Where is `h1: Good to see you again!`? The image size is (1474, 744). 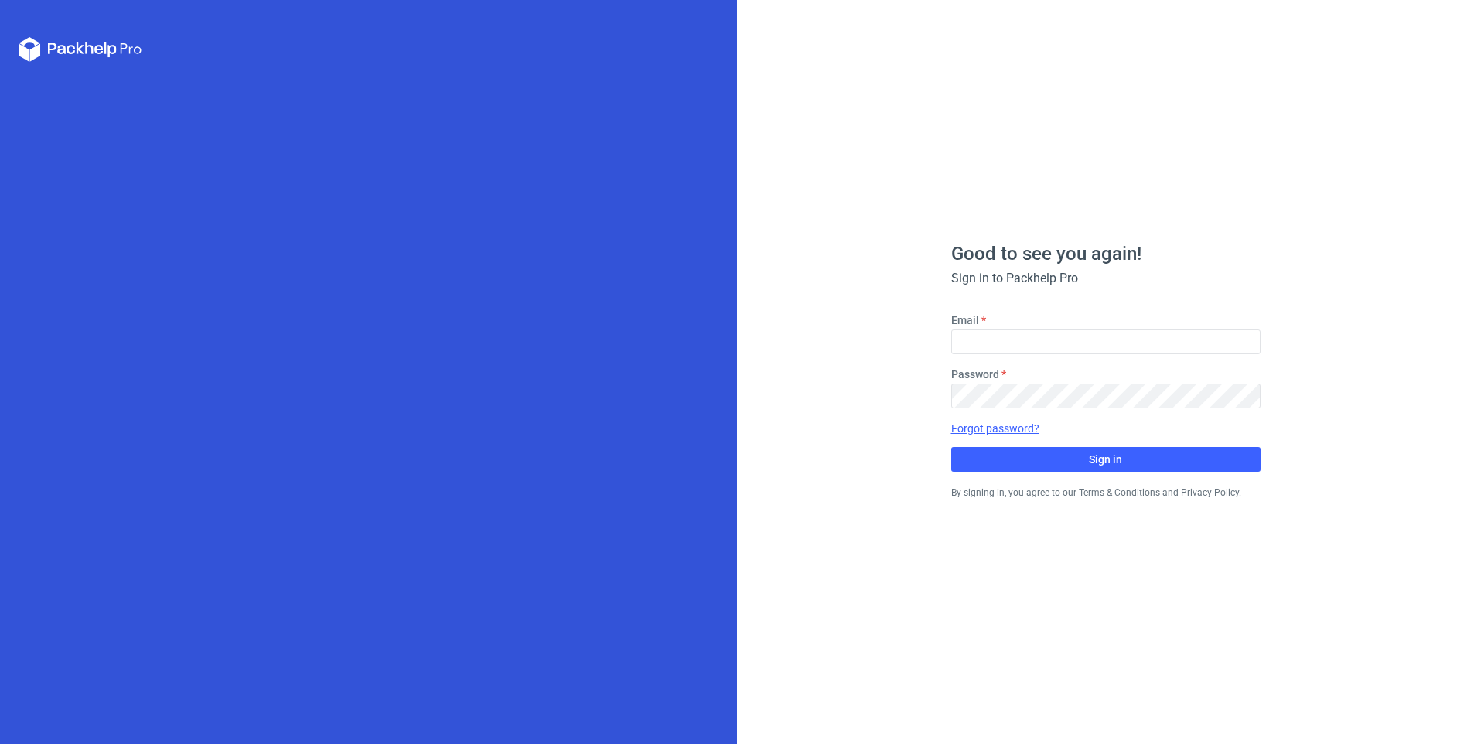
h1: Good to see you again! is located at coordinates (1106, 254).